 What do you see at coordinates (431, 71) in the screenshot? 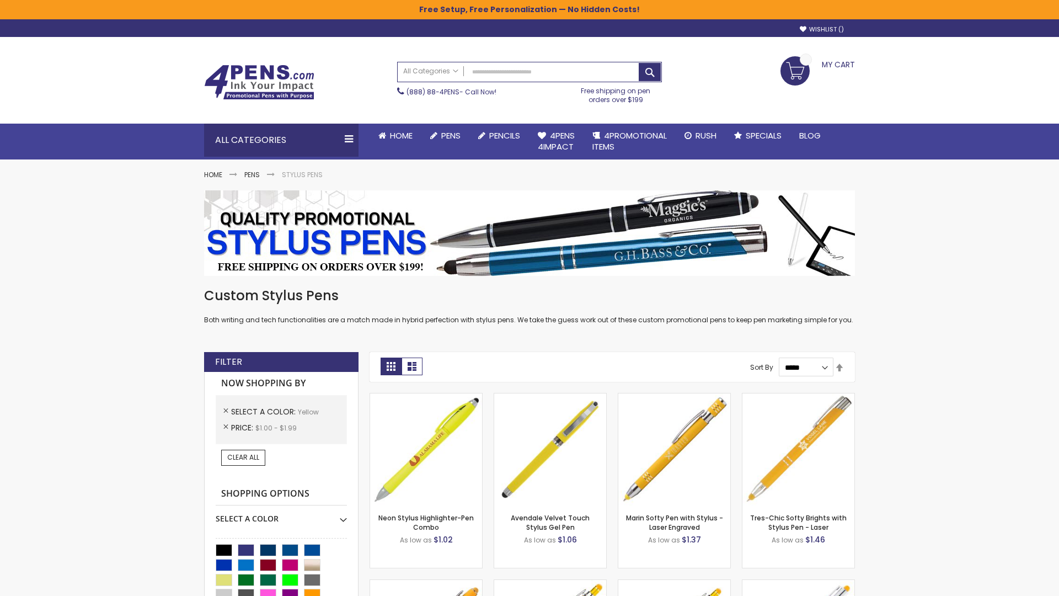
I see `a: All Categories` at bounding box center [431, 71].